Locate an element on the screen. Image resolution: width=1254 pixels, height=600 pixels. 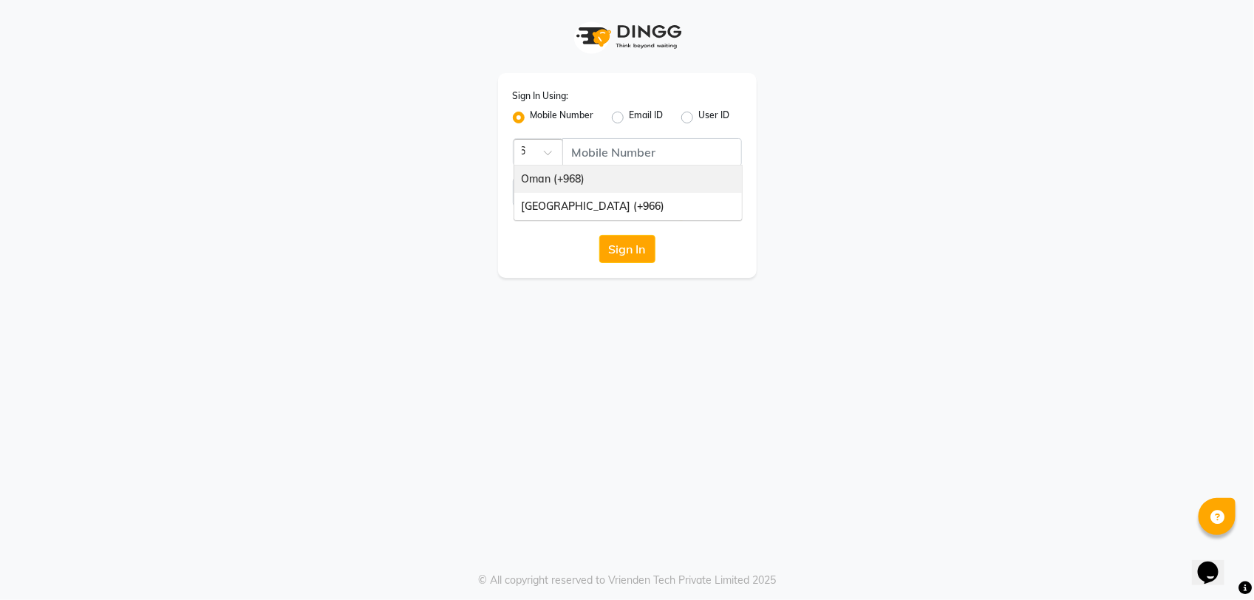
div: Oman (+968) is located at coordinates (628, 179).